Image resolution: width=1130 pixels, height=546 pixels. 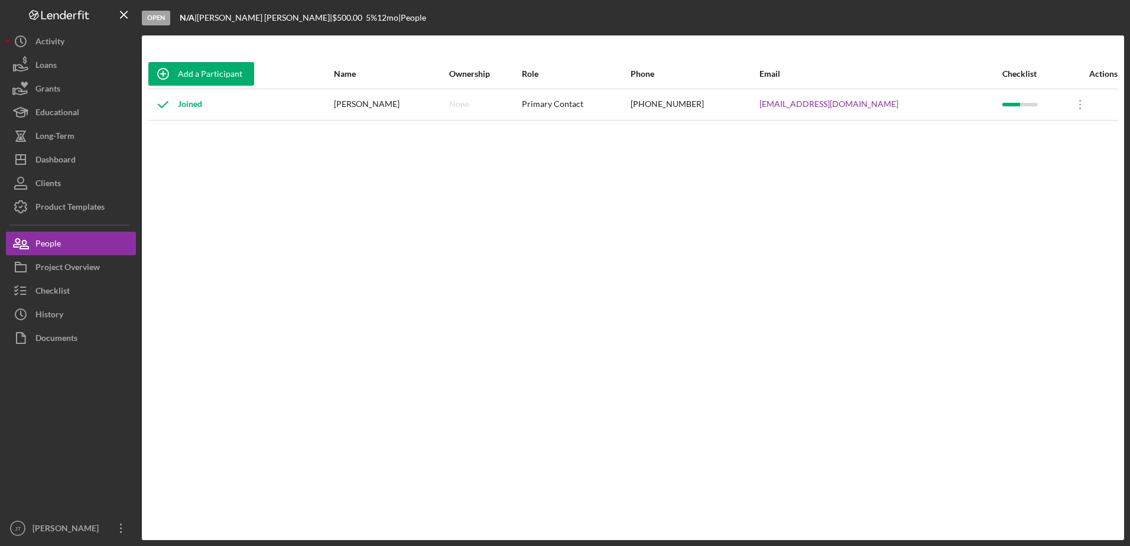 I want to click on div: Add a Participant, so click(x=210, y=74).